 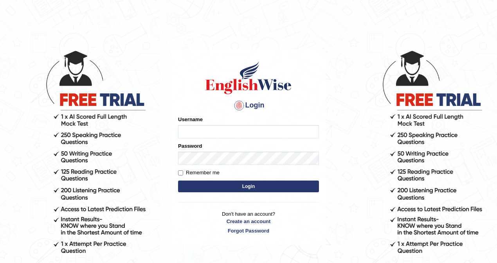 I want to click on a: Create an account, so click(x=248, y=221).